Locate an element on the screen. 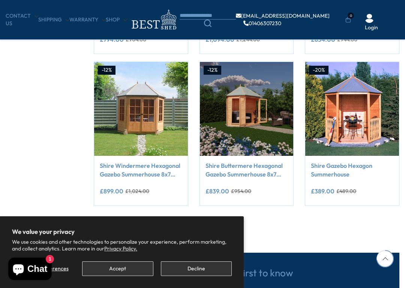 This screenshot has height=288, width=405. a: 0 is located at coordinates (348, 20).